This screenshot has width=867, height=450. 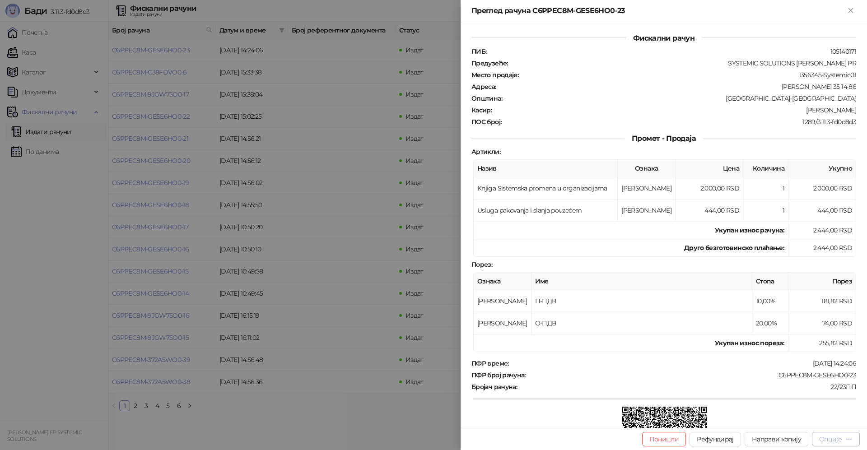 I want to click on th: Име, so click(x=642, y=281).